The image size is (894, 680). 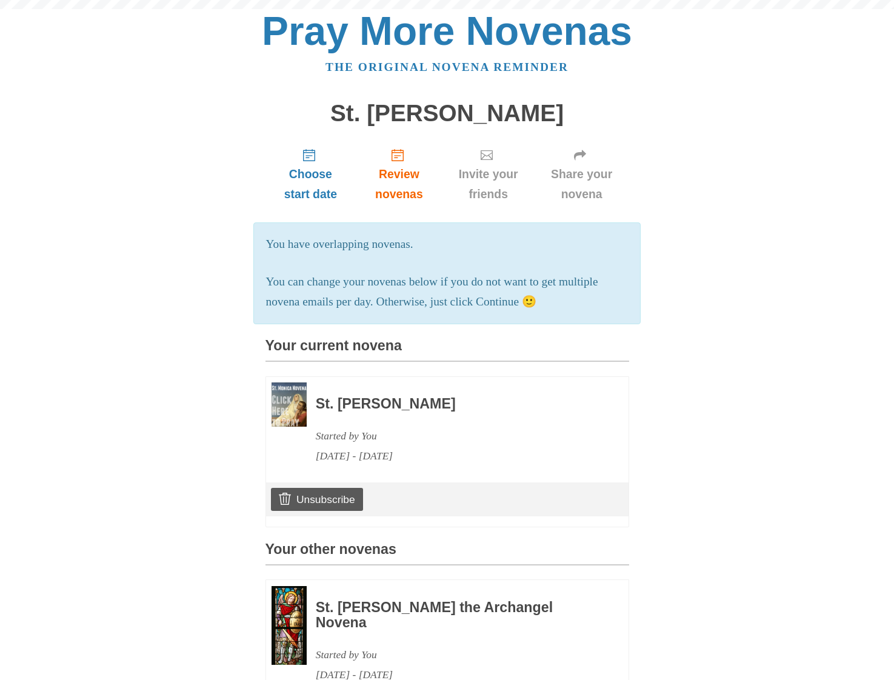 What do you see at coordinates (399, 184) in the screenshot?
I see `span: Review novenas` at bounding box center [399, 184].